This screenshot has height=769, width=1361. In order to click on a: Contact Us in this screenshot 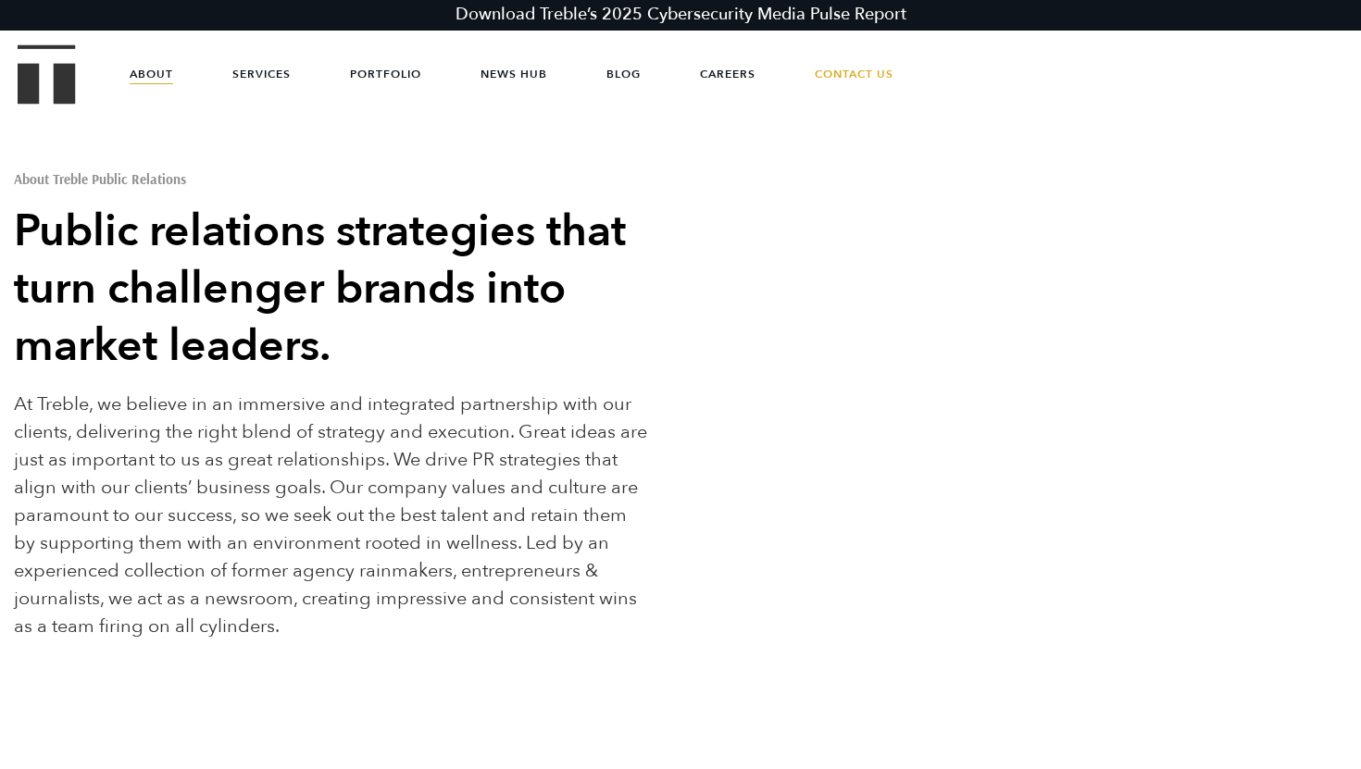, I will do `click(853, 74)`.